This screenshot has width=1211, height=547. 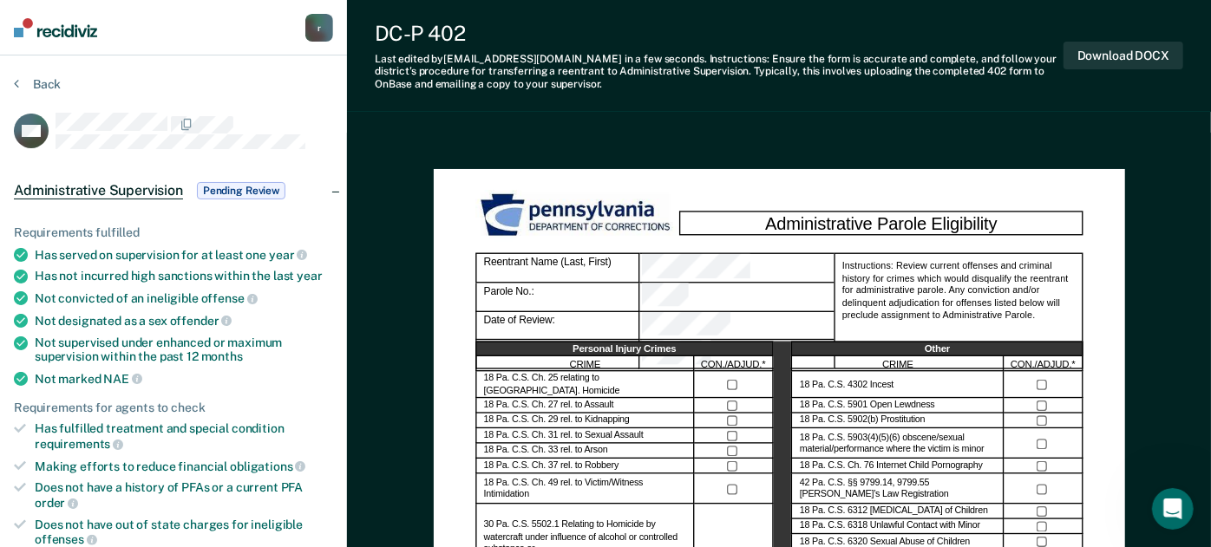 I want to click on label: 18 Pa. C.S. Ch. 49 rel. to Victim/Witness Intimidation, so click(x=584, y=489).